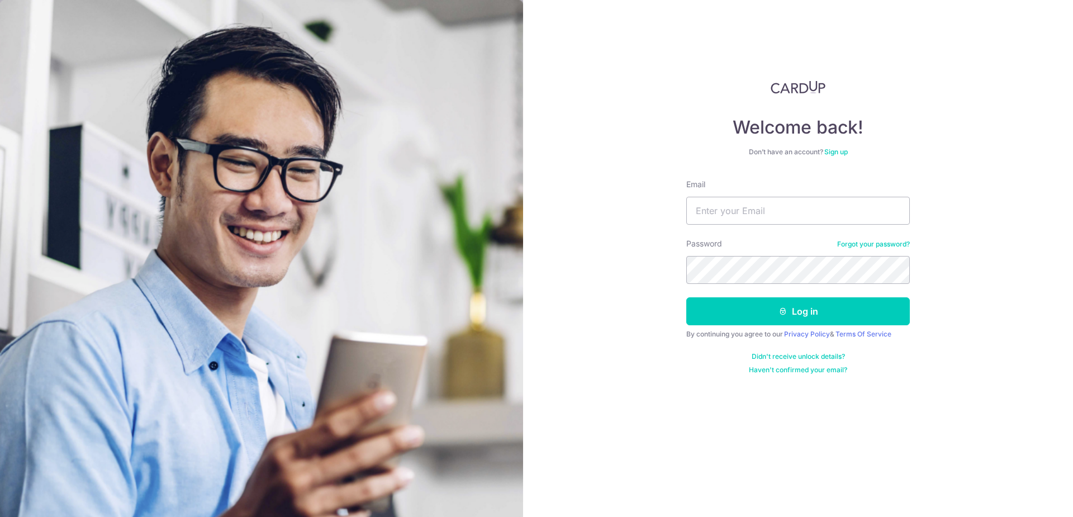 This screenshot has width=1073, height=517. Describe the element at coordinates (836, 151) in the screenshot. I see `a: Sign up` at that location.